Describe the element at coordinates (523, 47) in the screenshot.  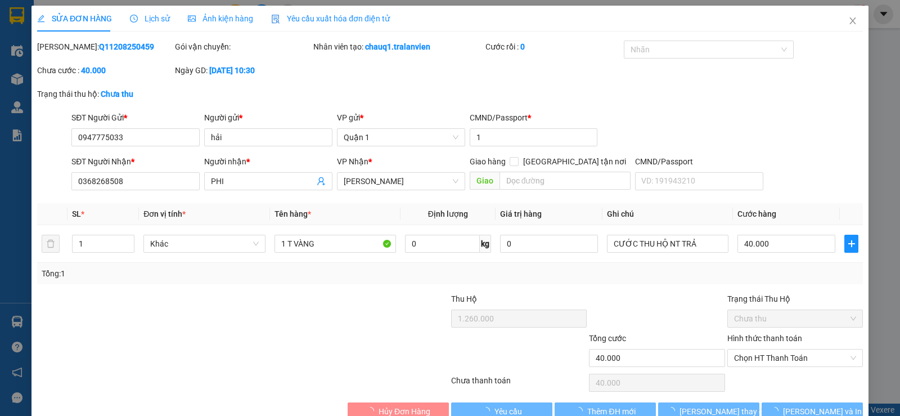
I see `b: 0` at that location.